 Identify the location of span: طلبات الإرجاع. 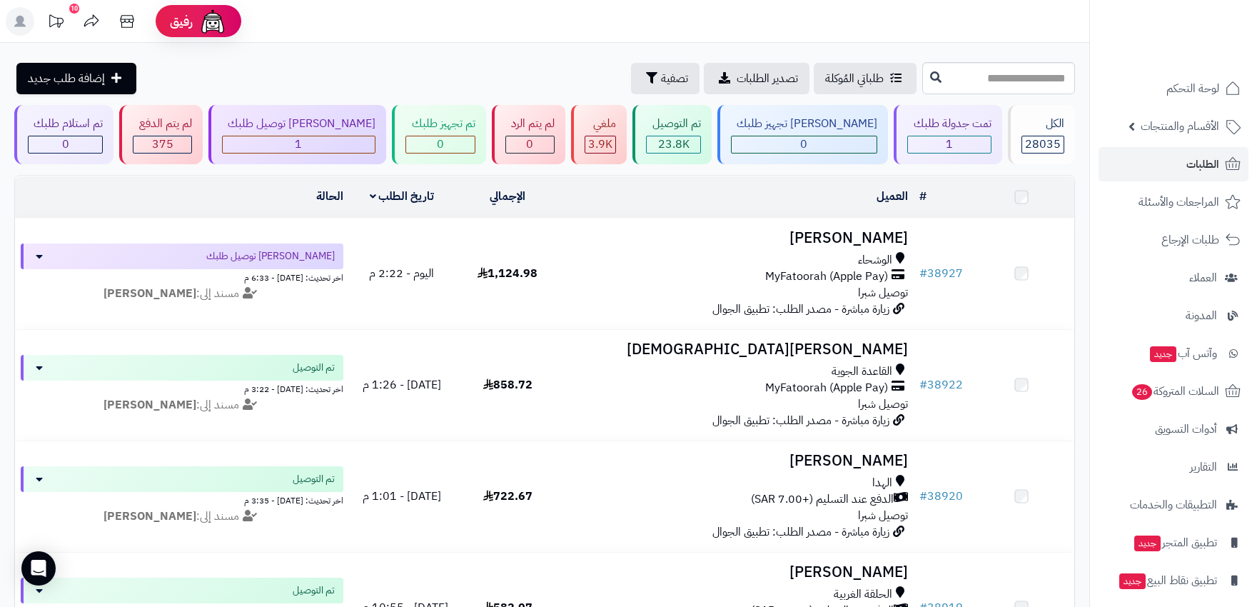
(1190, 240).